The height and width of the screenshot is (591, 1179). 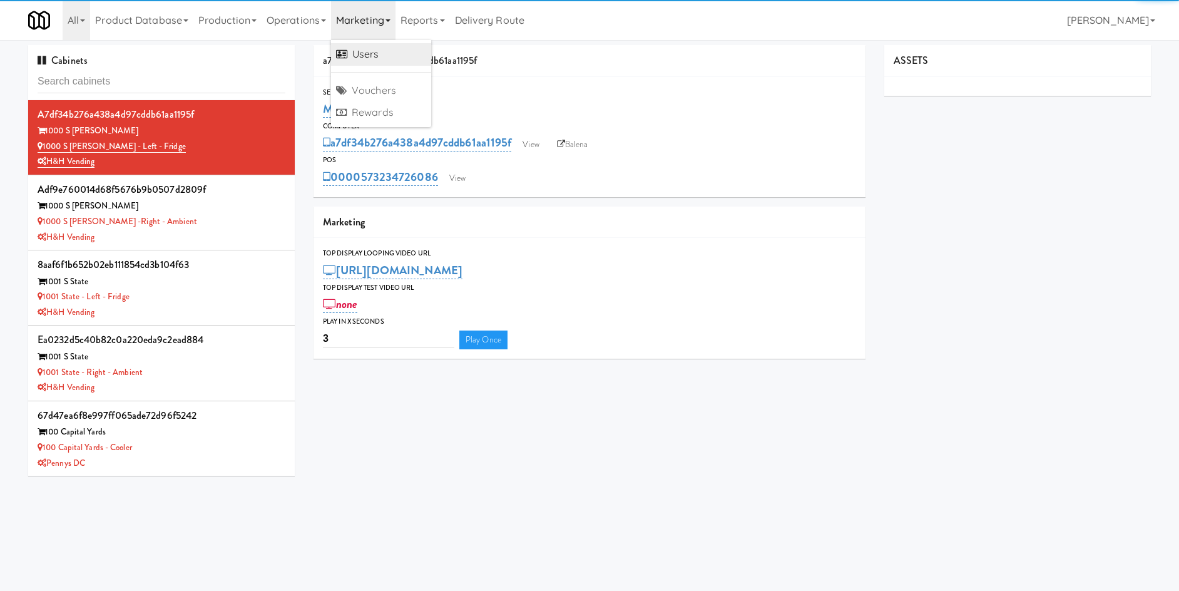 What do you see at coordinates (90, 372) in the screenshot?
I see `a: 1001 State - Right - Ambient` at bounding box center [90, 372].